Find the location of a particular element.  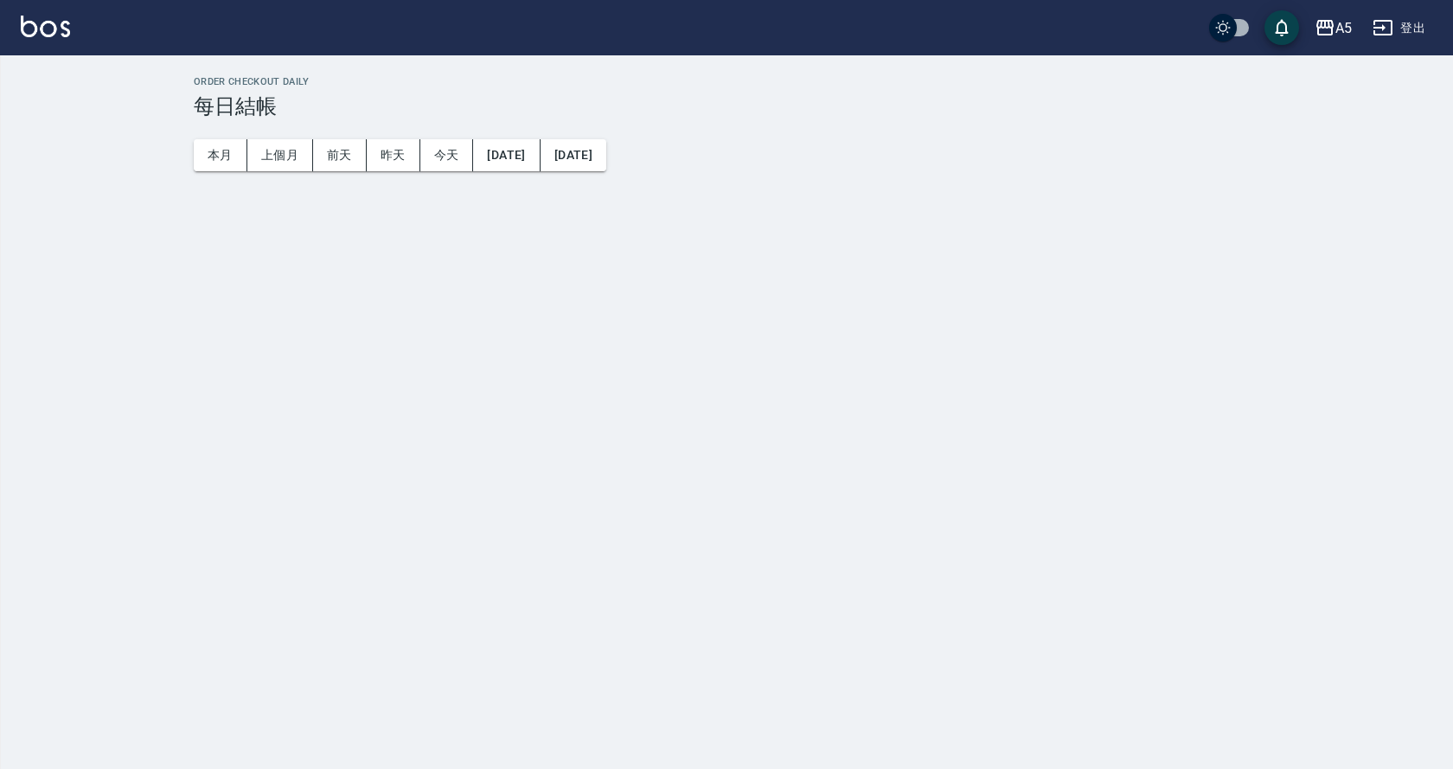

h2: Order checkout daily is located at coordinates (813, 81).